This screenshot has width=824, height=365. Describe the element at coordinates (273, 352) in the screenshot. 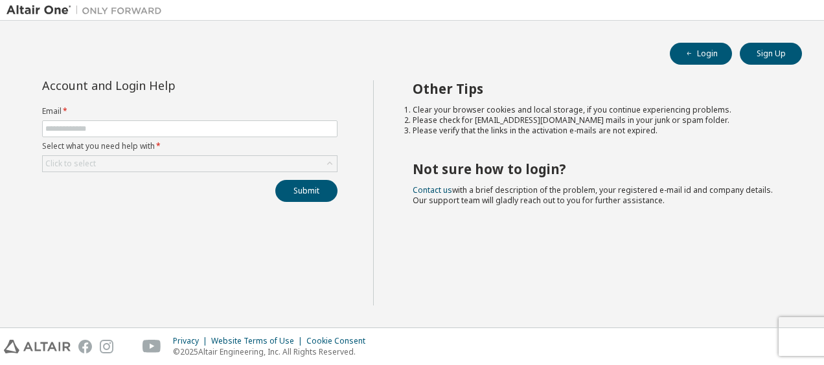

I see `p: © 2025 Altair Engineering, Inc. All Rights Reserved.` at that location.